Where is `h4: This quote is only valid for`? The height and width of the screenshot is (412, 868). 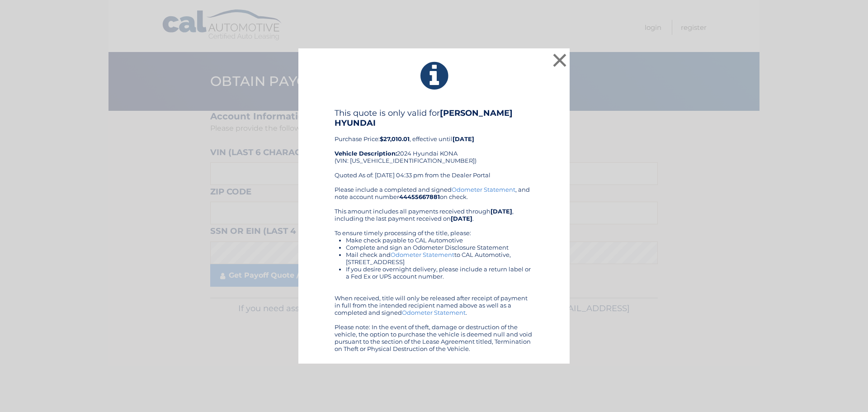
h4: This quote is only valid for is located at coordinates (434, 118).